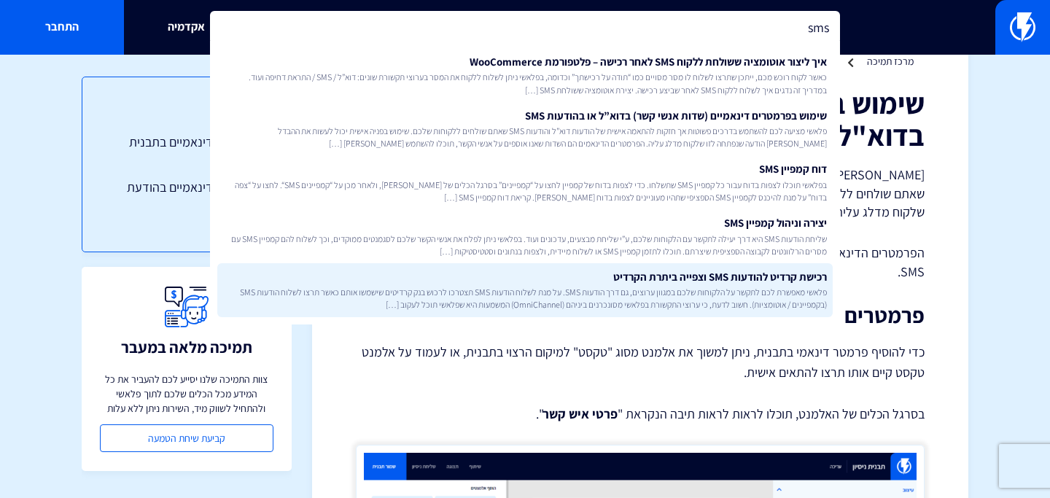 This screenshot has height=498, width=1050. Describe the element at coordinates (187, 196) in the screenshot. I see `a: פרמטרים דינאמיים בהודעת SMS` at that location.